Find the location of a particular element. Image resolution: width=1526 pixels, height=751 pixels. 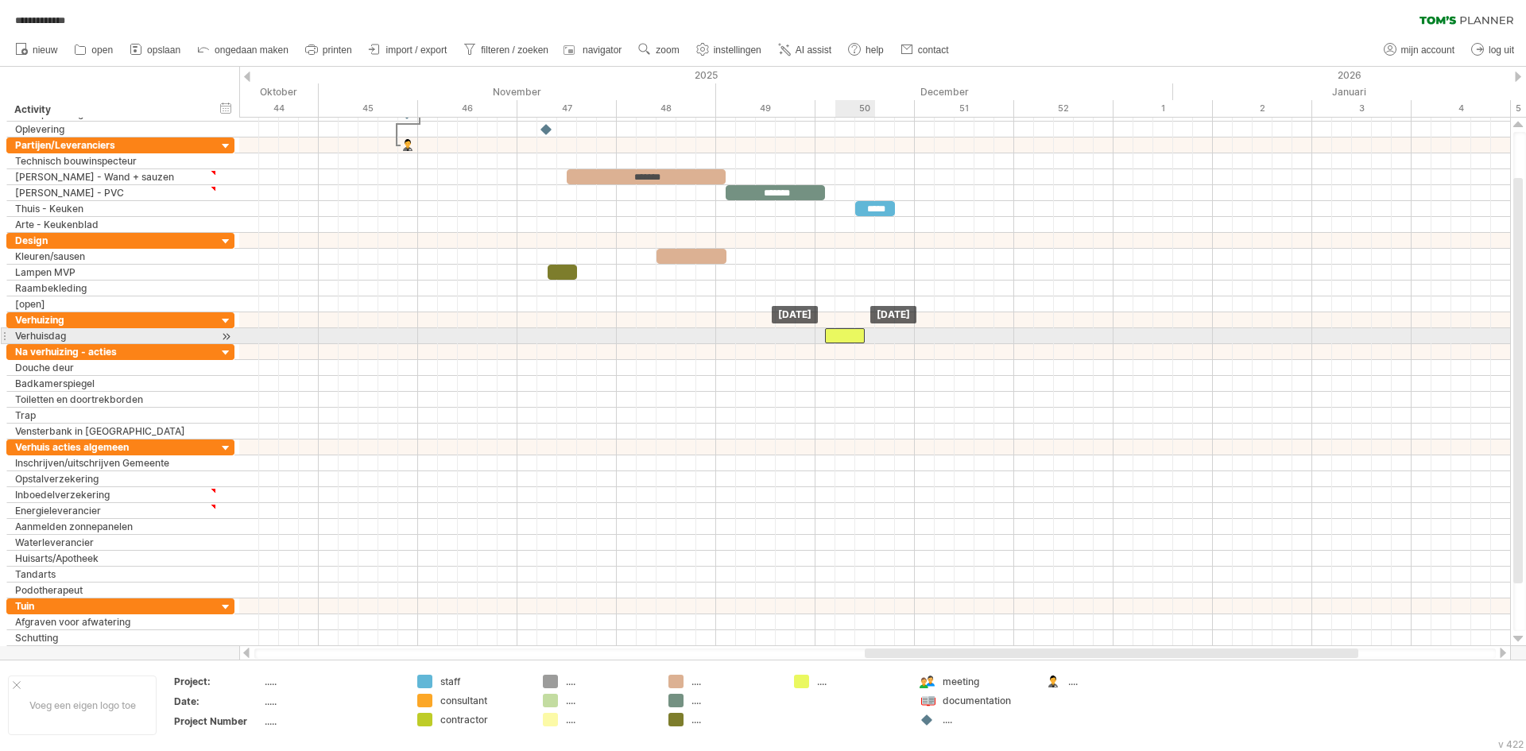

a: AI assist is located at coordinates (805, 50).